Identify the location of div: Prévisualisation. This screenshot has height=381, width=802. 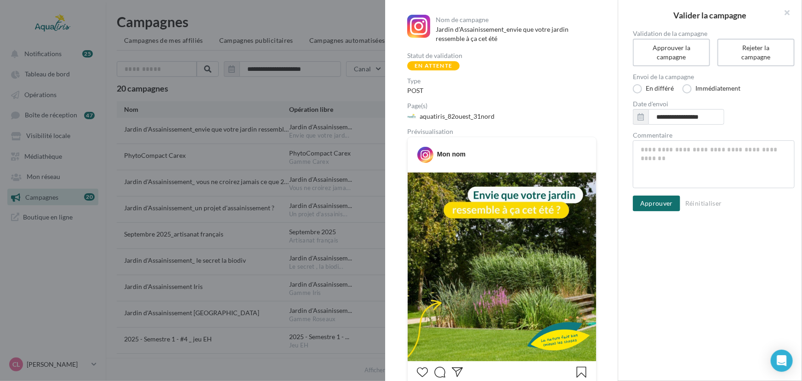
(501, 131).